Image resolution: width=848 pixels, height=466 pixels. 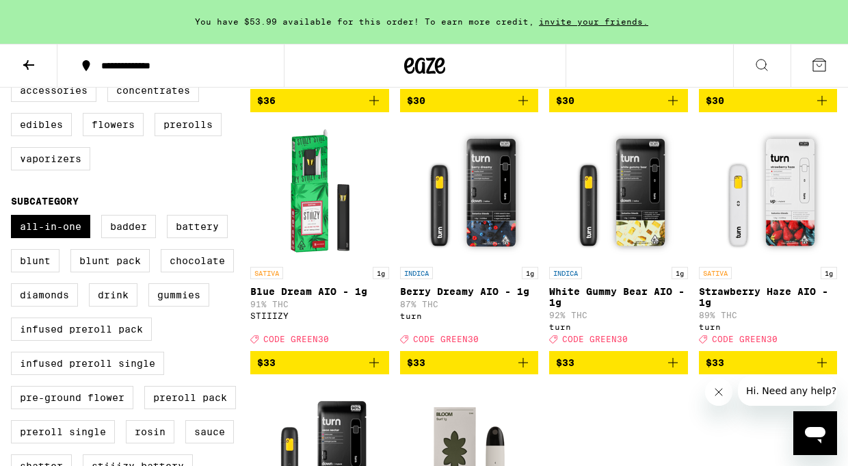 I want to click on label: All-In-One, so click(x=51, y=226).